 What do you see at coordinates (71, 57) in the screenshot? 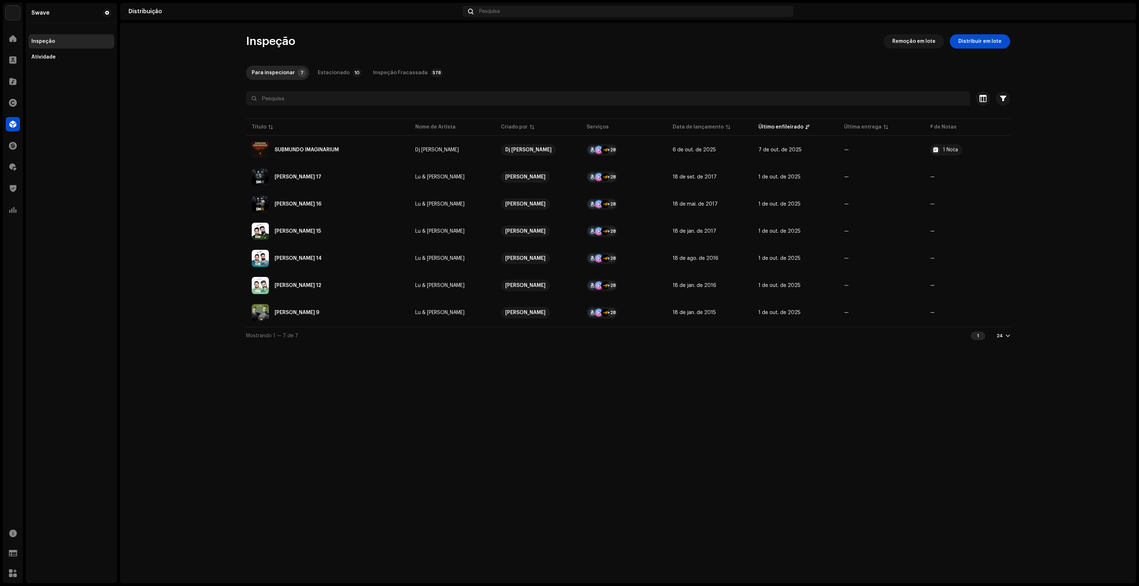
I see `re-m-nav-item: Atividade` at bounding box center [71, 57].